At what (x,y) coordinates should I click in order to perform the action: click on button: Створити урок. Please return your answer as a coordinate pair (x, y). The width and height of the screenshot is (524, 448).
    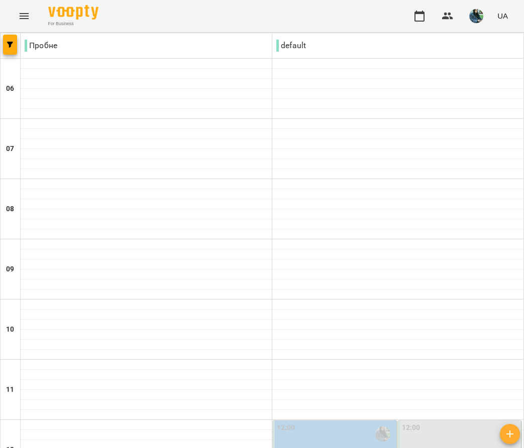
    Looking at the image, I should click on (509, 434).